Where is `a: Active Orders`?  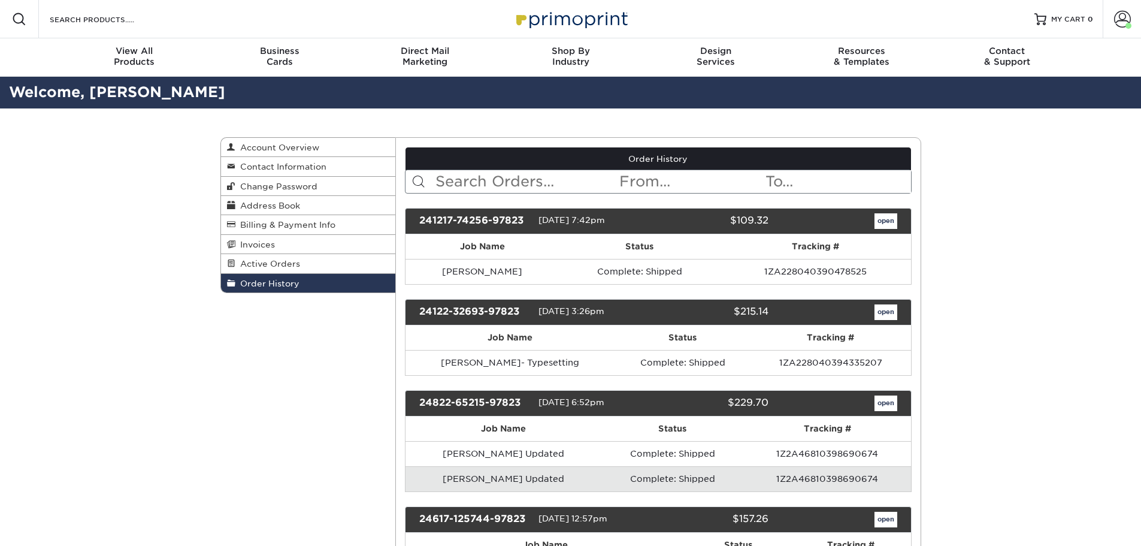
a: Active Orders is located at coordinates (308, 264).